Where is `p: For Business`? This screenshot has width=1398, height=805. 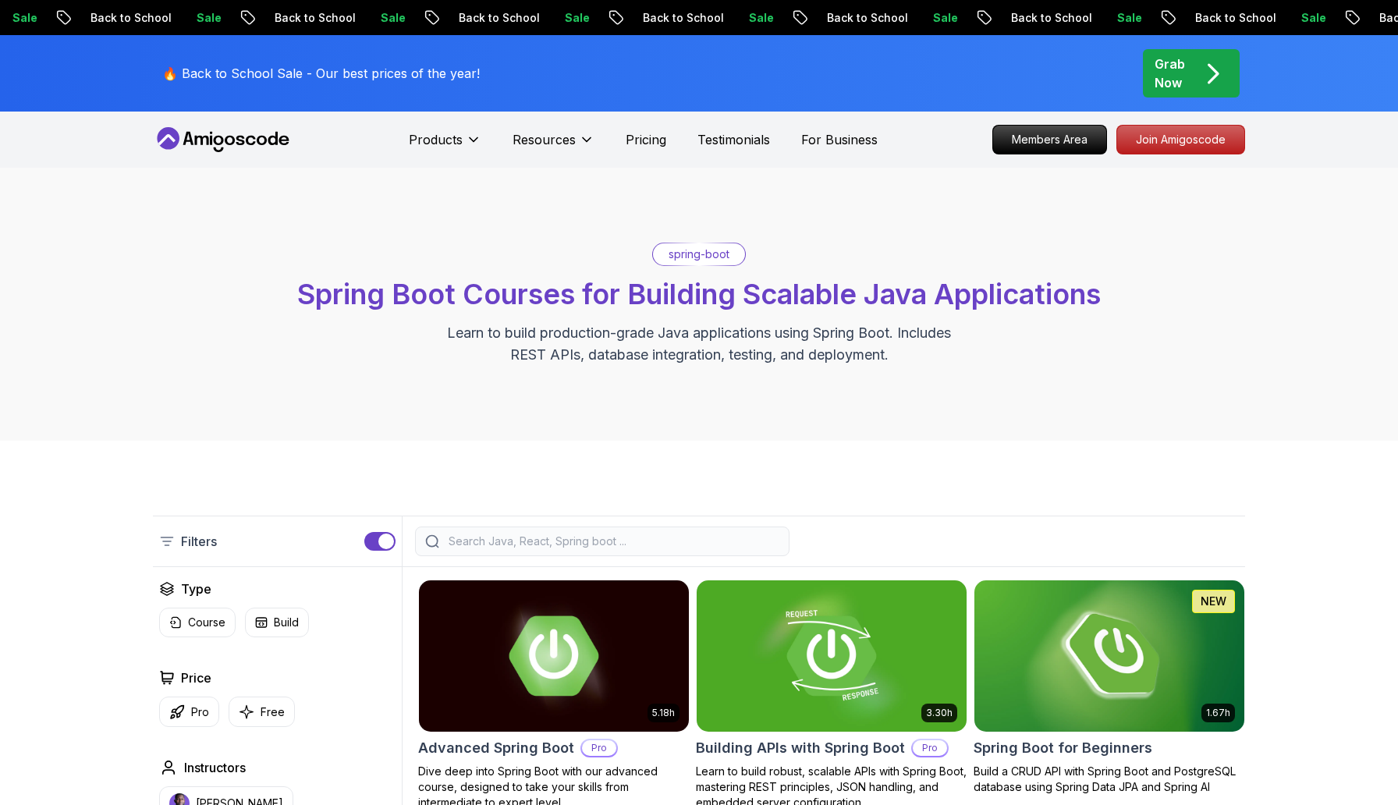 p: For Business is located at coordinates (840, 140).